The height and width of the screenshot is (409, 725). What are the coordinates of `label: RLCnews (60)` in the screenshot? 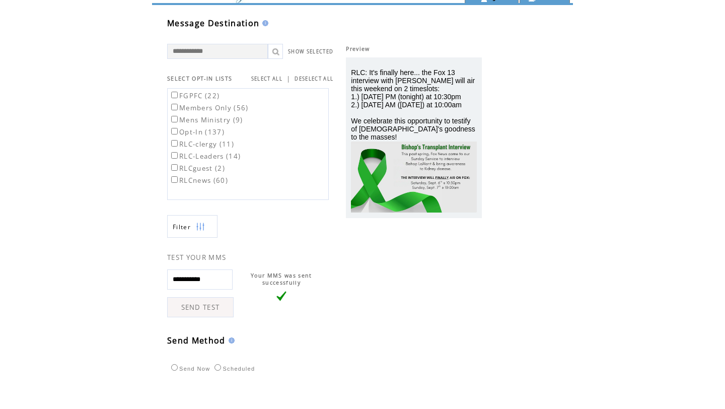 It's located at (198, 180).